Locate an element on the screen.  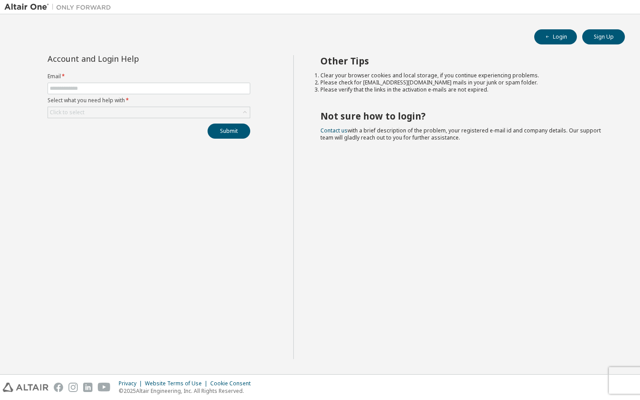
img: Altair One is located at coordinates (60, 7).